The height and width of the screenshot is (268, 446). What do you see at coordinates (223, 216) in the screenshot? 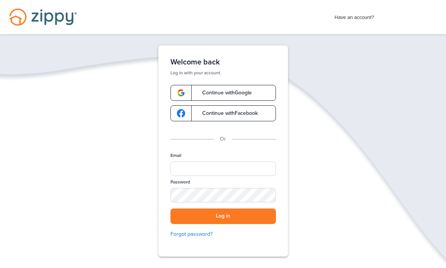
I see `button: Log in` at bounding box center [223, 216].